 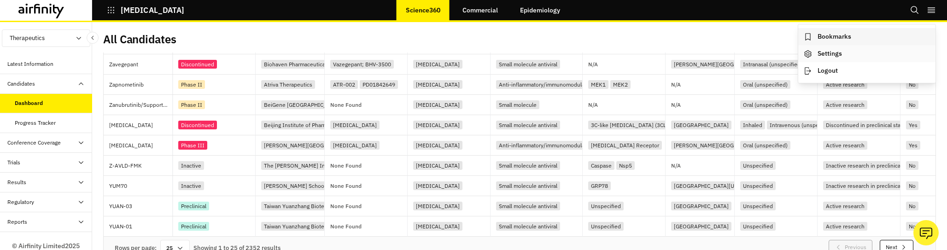 What do you see at coordinates (17, 222) in the screenshot?
I see `div: Reports` at bounding box center [17, 222].